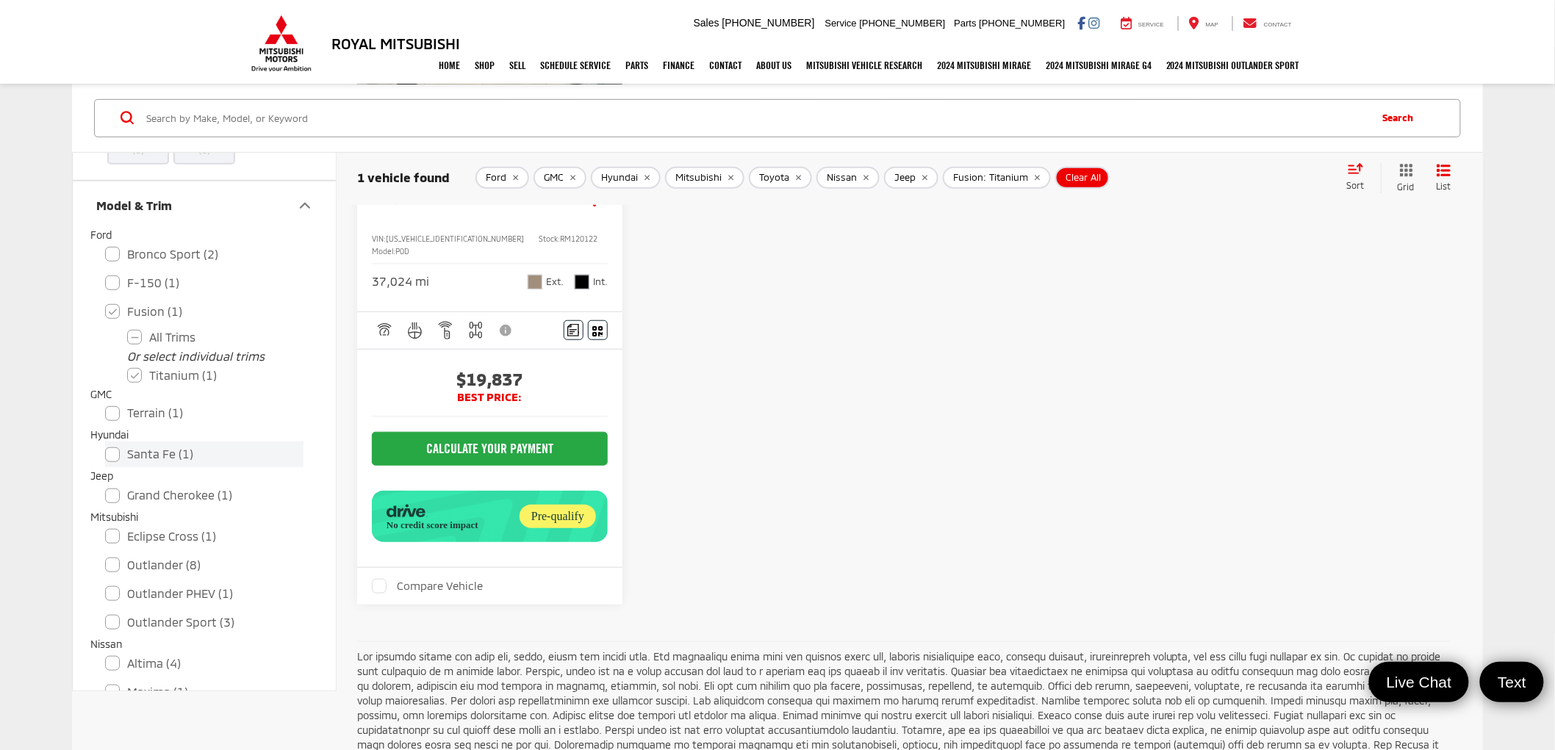  Describe the element at coordinates (384, 330) in the screenshot. I see `img: Adaptive Cruise Control` at that location.